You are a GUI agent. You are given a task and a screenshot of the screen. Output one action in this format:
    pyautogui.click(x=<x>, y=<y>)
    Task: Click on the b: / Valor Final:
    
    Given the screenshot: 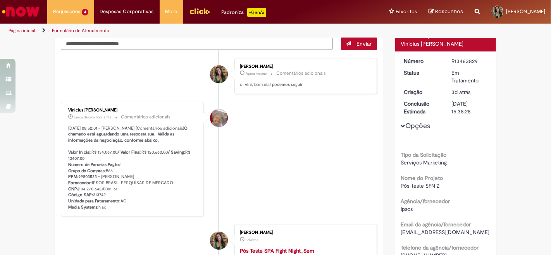 What is the action you would take?
    pyautogui.click(x=129, y=152)
    